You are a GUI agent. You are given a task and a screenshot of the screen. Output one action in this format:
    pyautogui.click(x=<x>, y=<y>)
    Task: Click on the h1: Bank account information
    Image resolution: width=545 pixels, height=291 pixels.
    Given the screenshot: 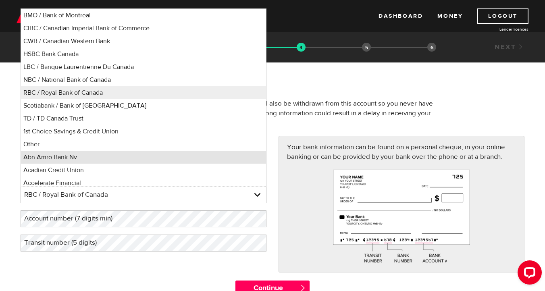 What is the action you would take?
    pyautogui.click(x=272, y=85)
    